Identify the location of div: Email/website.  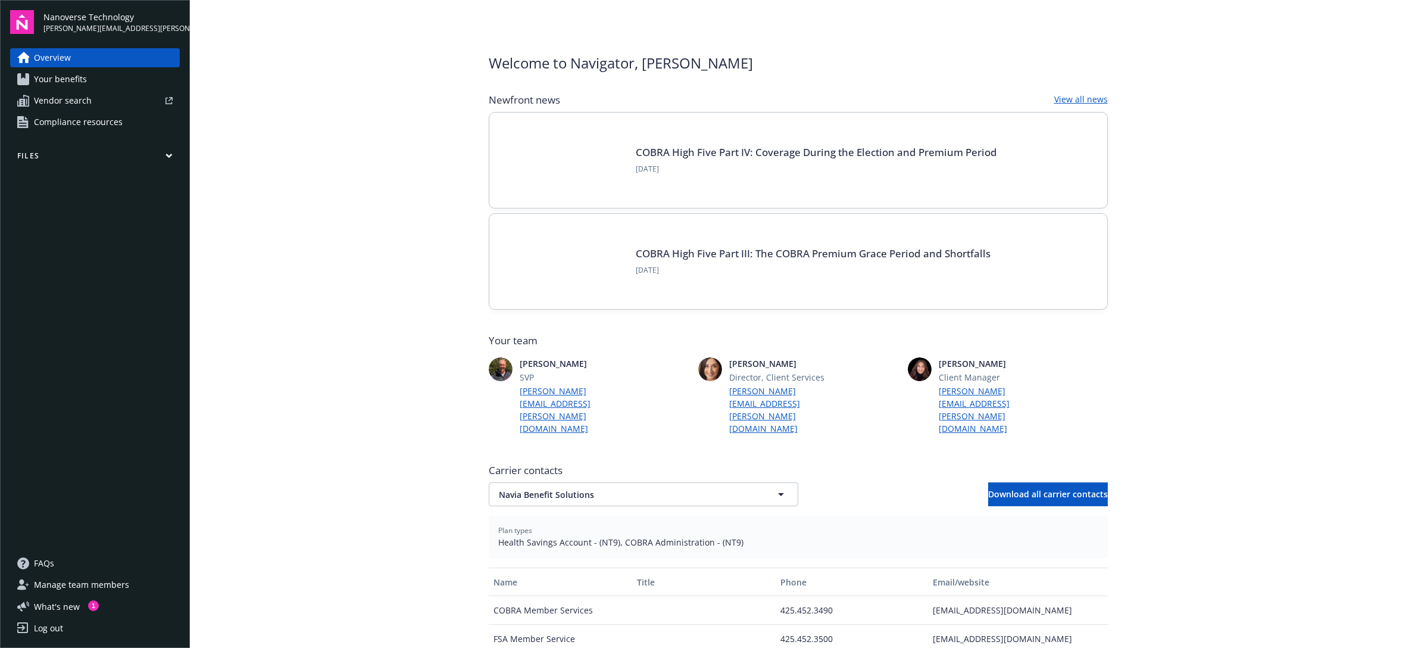
(1017, 582).